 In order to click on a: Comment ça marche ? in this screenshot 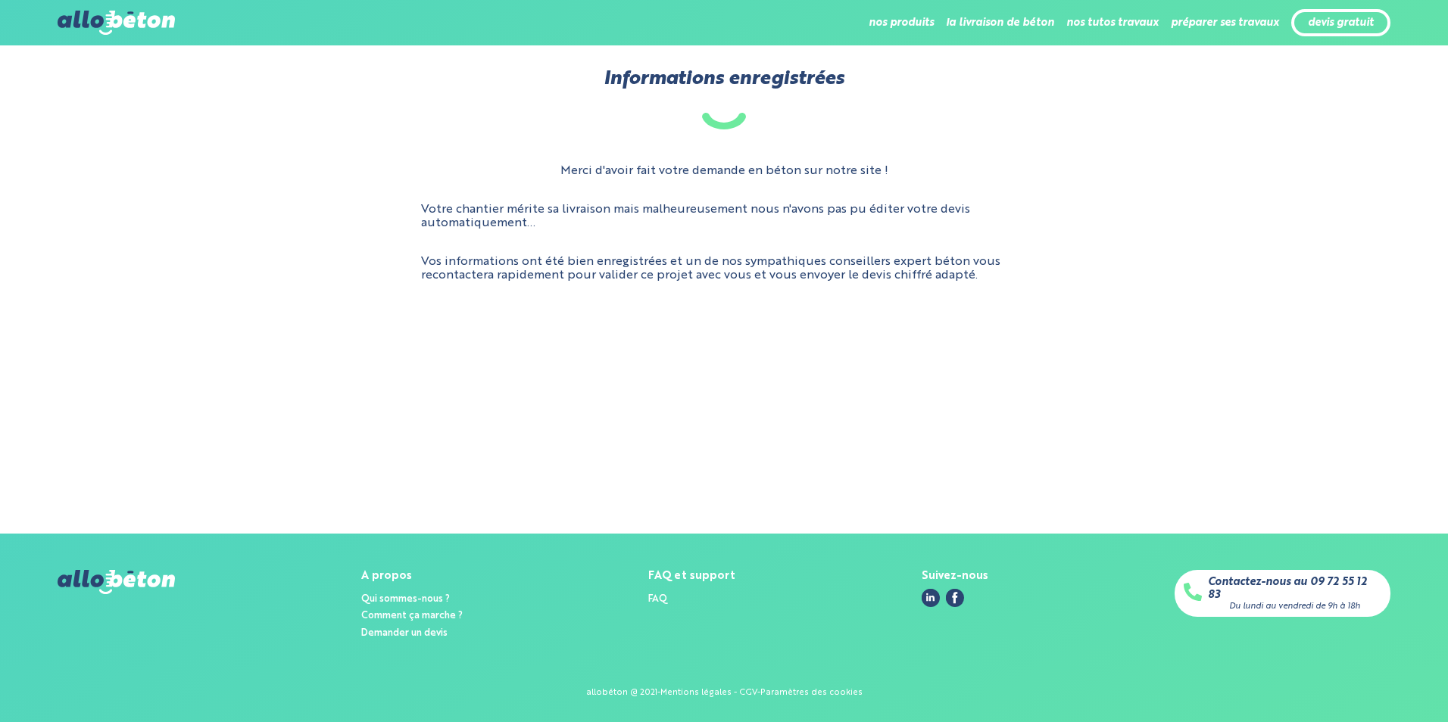, I will do `click(412, 616)`.